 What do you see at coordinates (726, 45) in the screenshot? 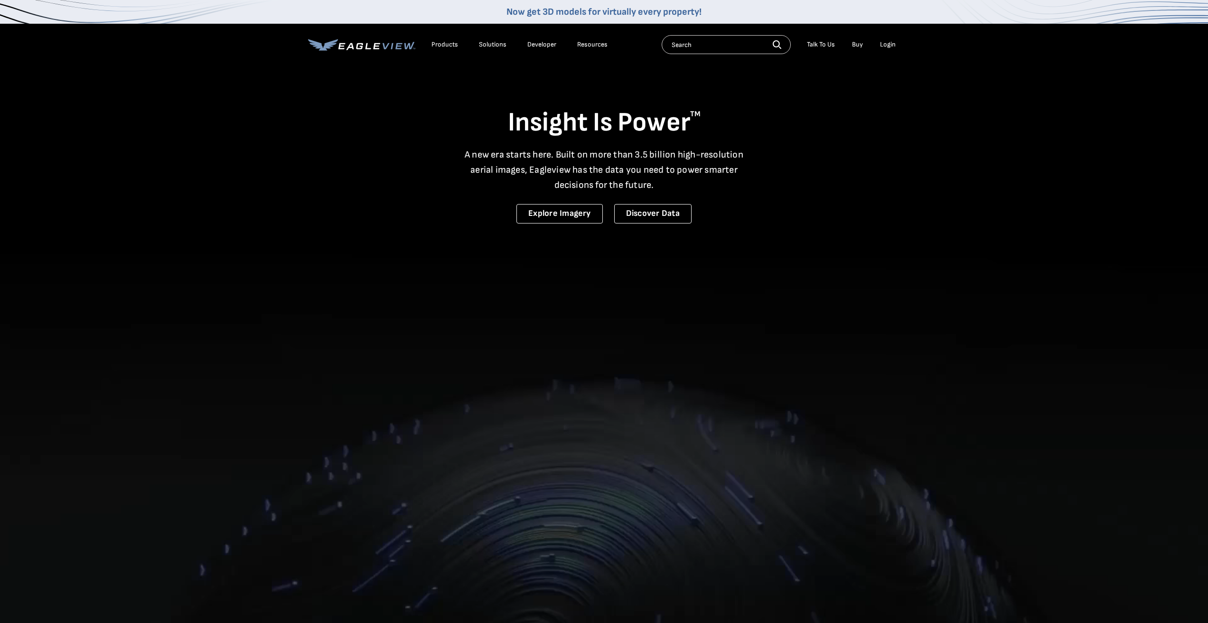
I see `input: Search` at bounding box center [726, 45].